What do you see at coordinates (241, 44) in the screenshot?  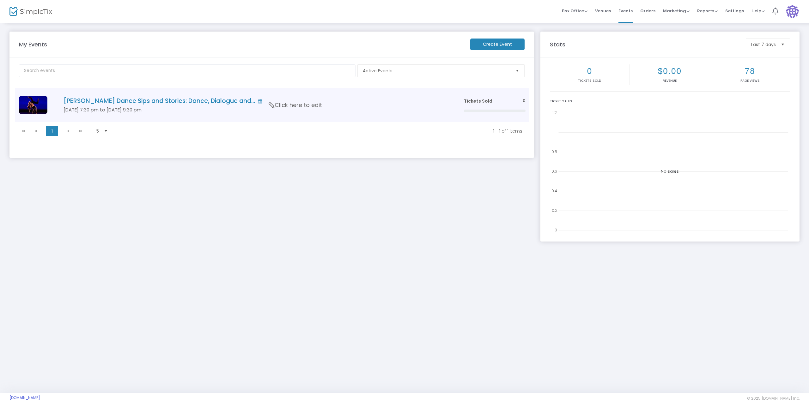 I see `m-panel-title: My Events` at bounding box center [241, 44].